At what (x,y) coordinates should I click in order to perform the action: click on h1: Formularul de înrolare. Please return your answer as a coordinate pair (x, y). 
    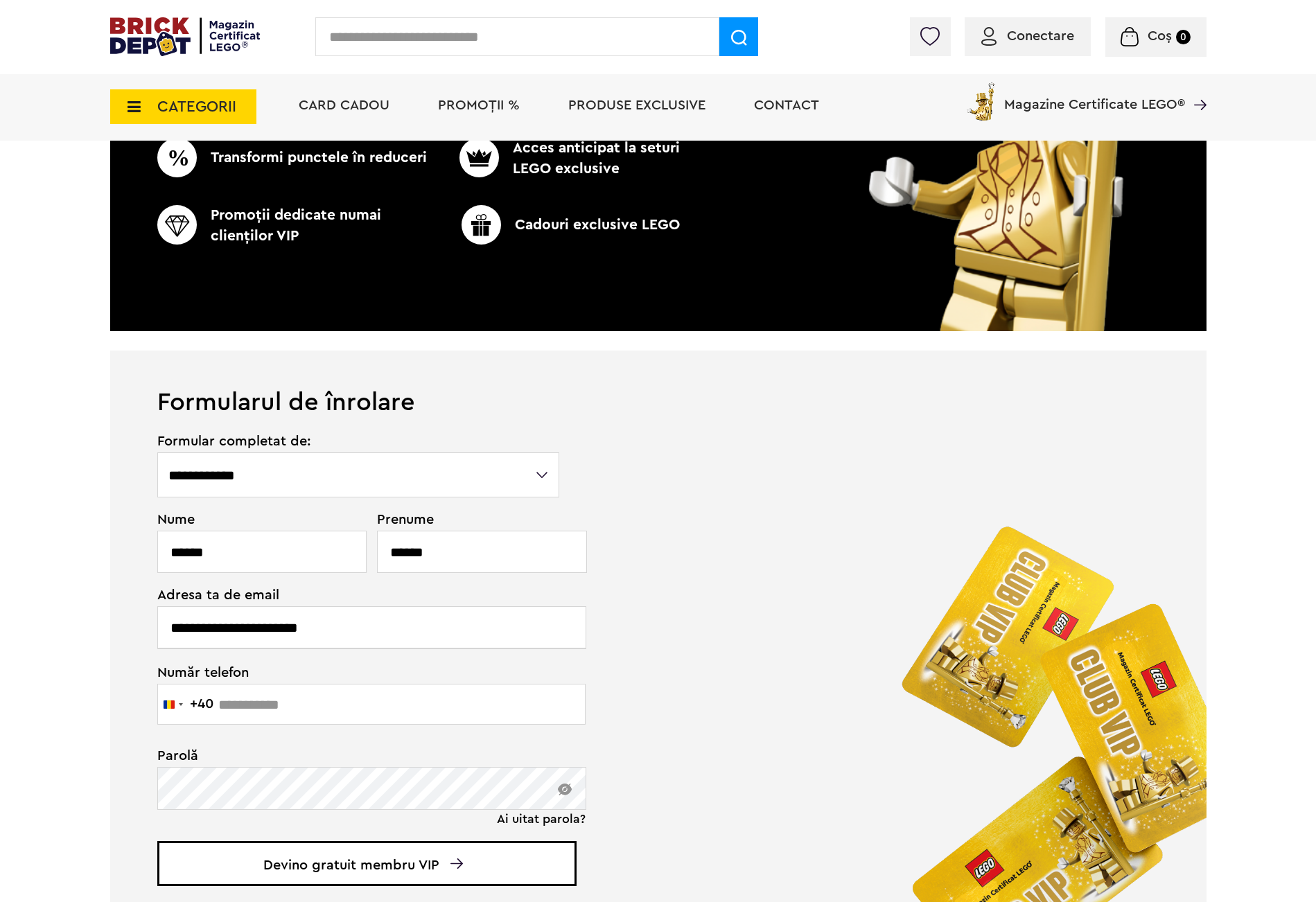
    Looking at the image, I should click on (658, 383).